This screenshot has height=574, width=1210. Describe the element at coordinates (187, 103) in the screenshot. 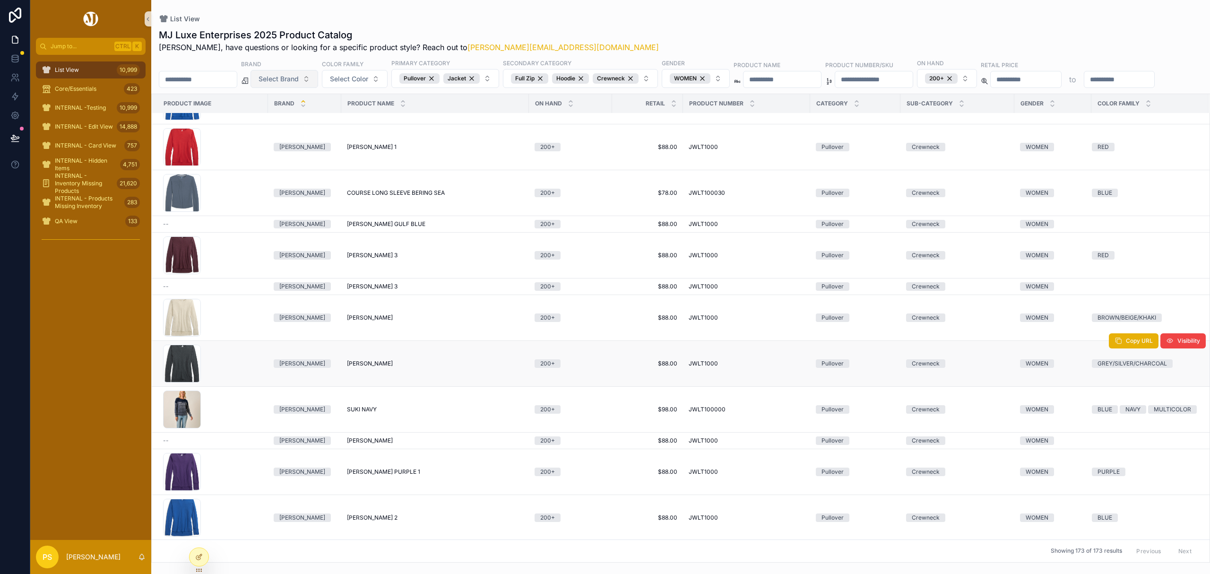

I see `span: Product Image` at that location.